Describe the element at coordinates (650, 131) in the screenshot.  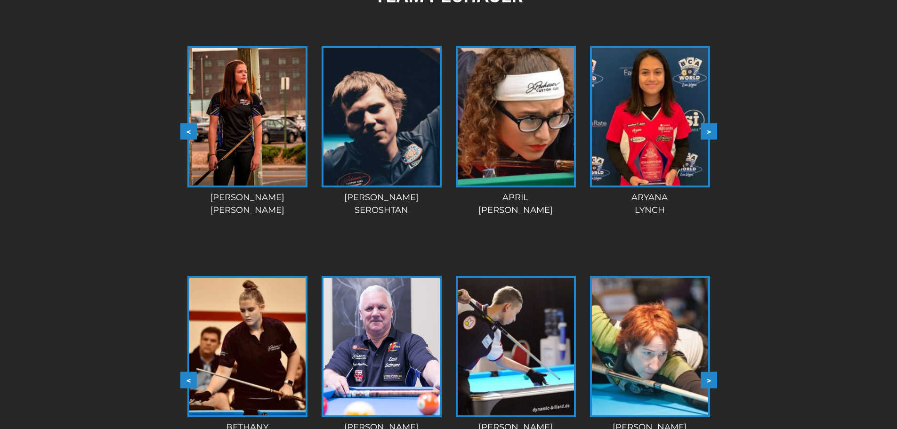
I see `a: AryanaLynch` at that location.